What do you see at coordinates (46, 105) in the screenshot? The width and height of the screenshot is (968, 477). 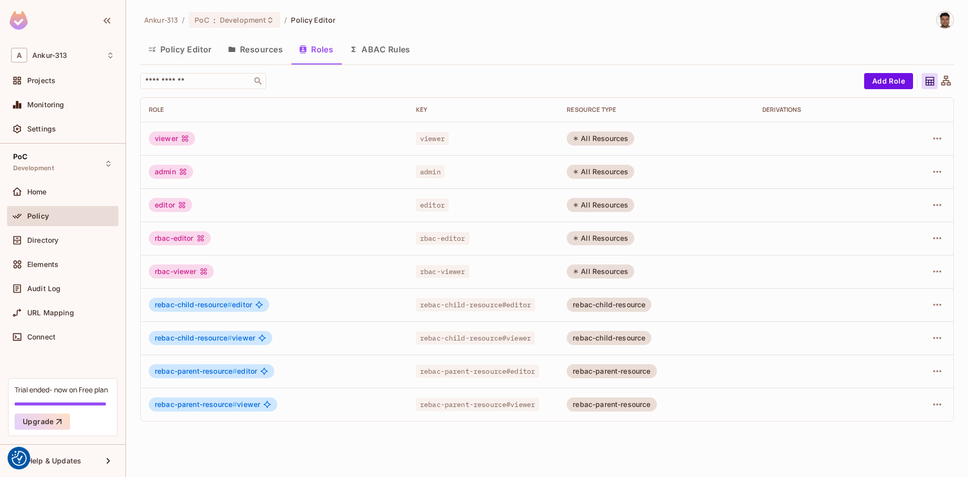 I see `span: Monitoring` at bounding box center [46, 105].